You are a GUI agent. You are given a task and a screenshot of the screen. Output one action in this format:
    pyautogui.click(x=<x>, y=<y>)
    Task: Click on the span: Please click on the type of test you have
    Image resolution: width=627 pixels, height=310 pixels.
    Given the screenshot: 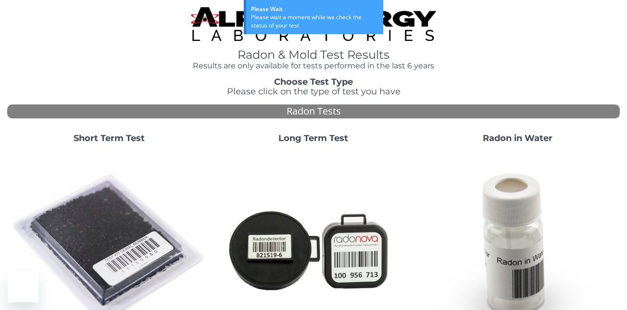 What is the action you would take?
    pyautogui.click(x=314, y=91)
    